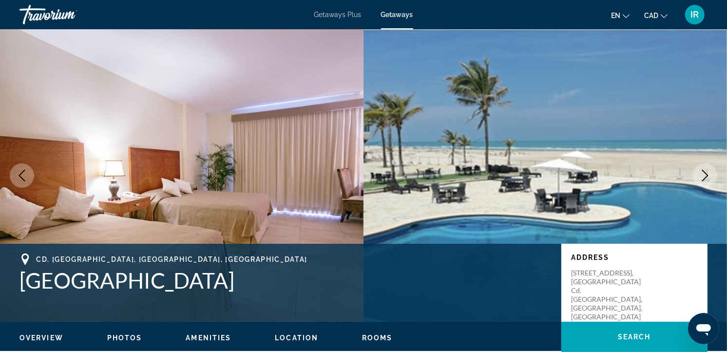 The height and width of the screenshot is (352, 727). Describe the element at coordinates (651, 16) in the screenshot. I see `span: CAD` at that location.